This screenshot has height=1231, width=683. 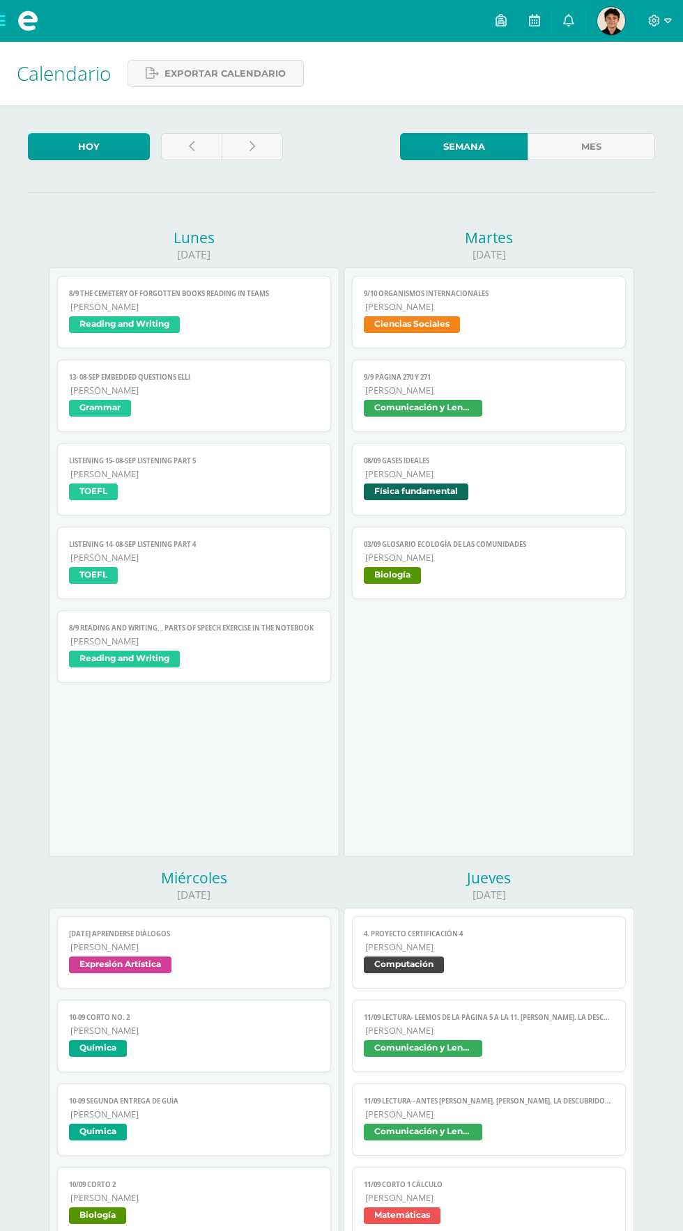 I want to click on span: Expresión Artística, so click(x=120, y=965).